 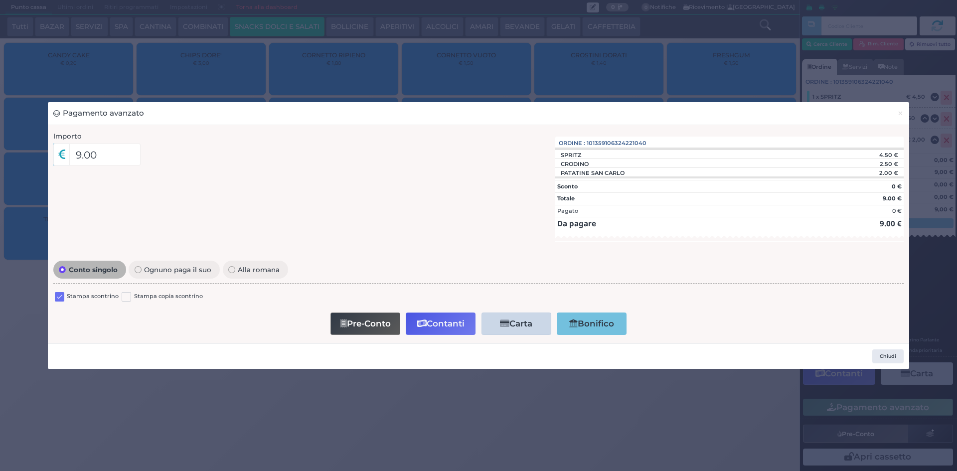 What do you see at coordinates (365, 323) in the screenshot?
I see `button: Pre-Conto` at bounding box center [365, 323].